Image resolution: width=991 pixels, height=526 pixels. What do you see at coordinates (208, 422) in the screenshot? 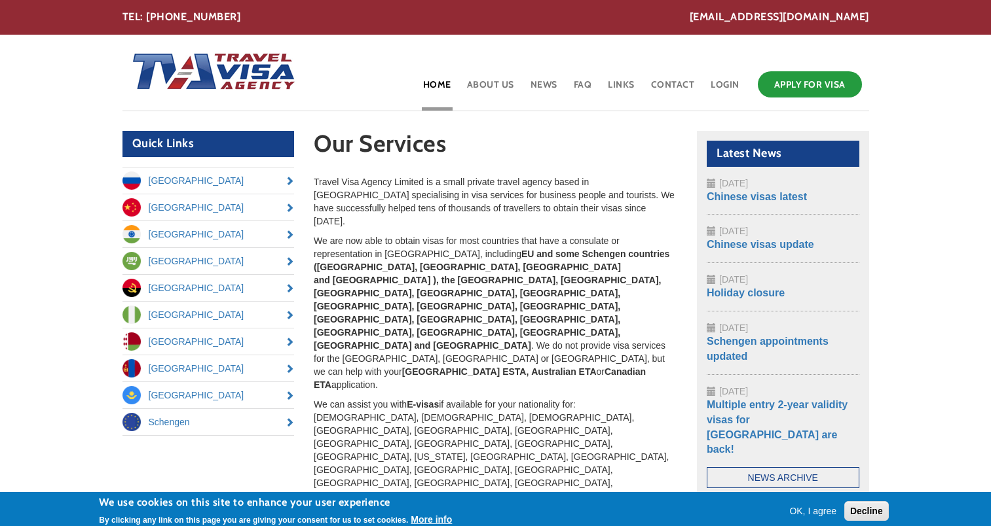
I see `a: Schengen` at bounding box center [208, 422].